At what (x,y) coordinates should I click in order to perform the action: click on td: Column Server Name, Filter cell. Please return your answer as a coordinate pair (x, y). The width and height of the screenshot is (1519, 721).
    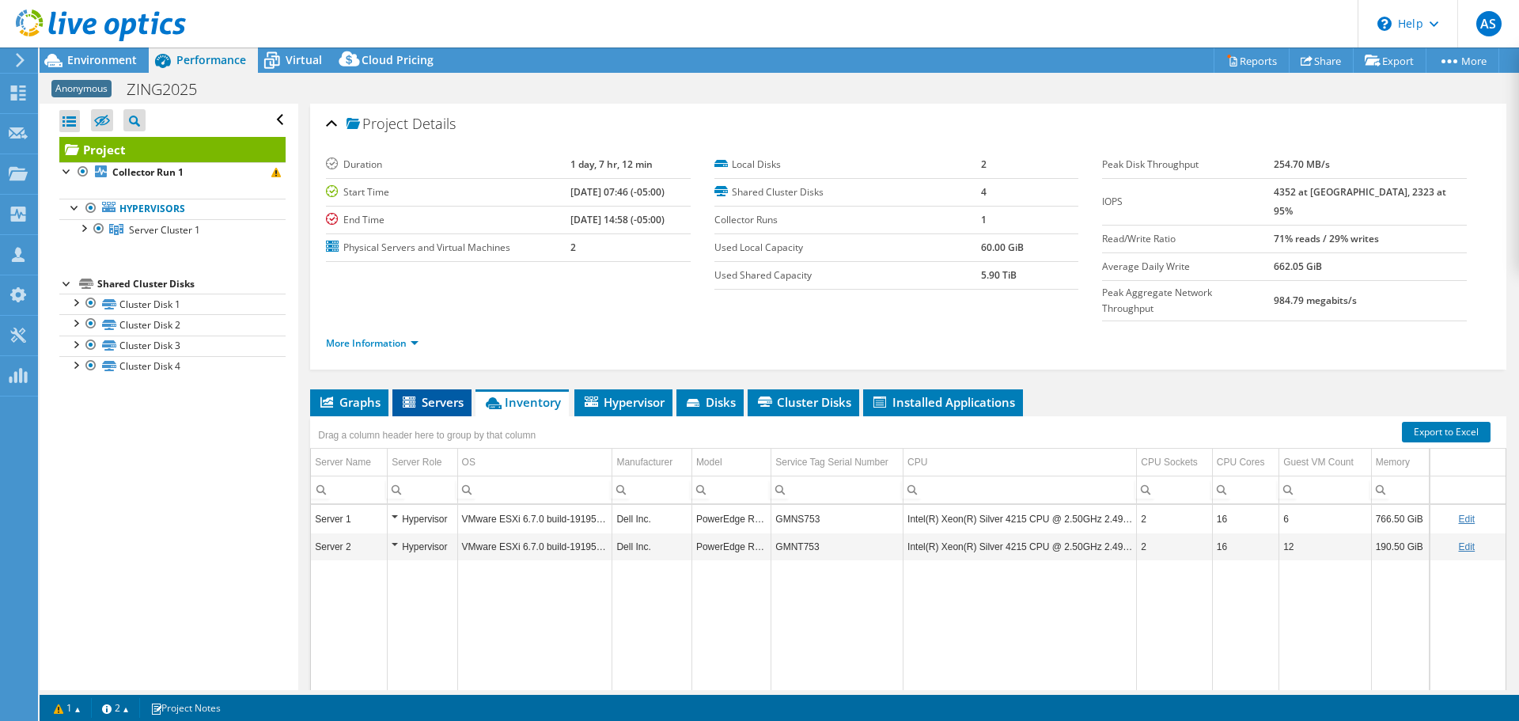
    Looking at the image, I should click on (349, 489).